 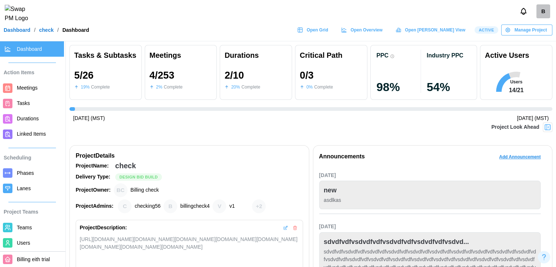 What do you see at coordinates (543, 11) in the screenshot?
I see `a: billingcheck4` at bounding box center [543, 11].